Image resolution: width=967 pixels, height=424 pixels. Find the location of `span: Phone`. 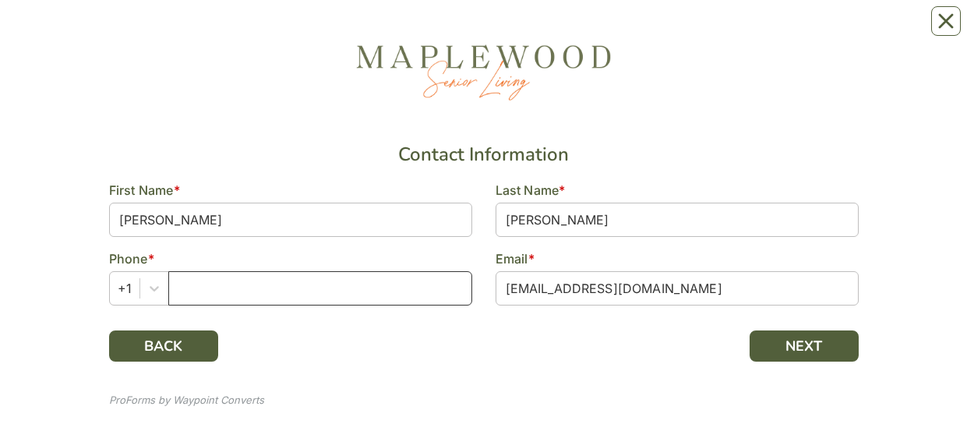

span: Phone is located at coordinates (129, 259).